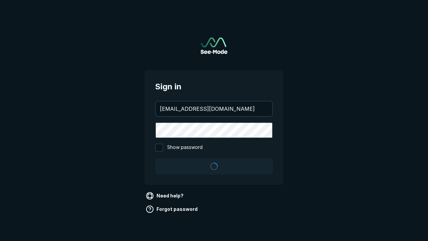  Describe the element at coordinates (214, 45) in the screenshot. I see `img: See-Mode Logo` at that location.